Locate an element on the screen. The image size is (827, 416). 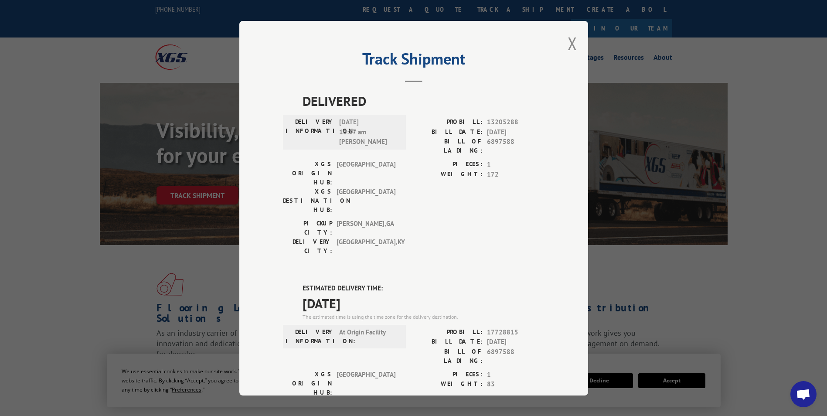
span: 13205288 is located at coordinates (516, 122).